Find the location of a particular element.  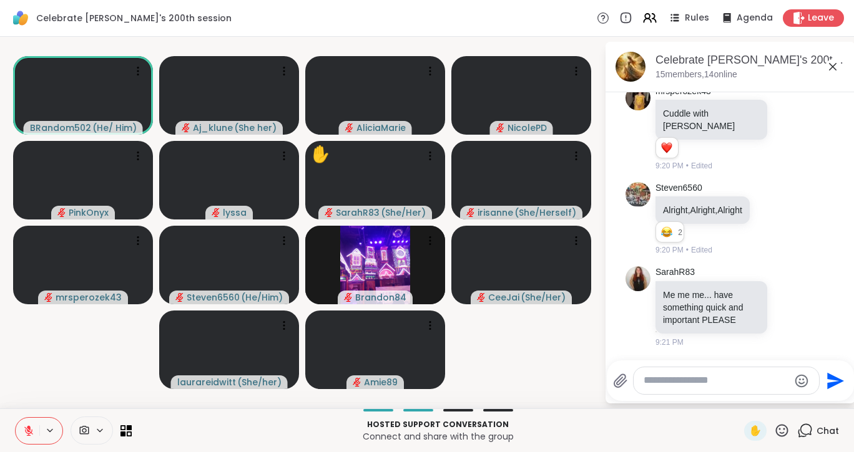

span: ( He/ Him ) is located at coordinates (114, 128).